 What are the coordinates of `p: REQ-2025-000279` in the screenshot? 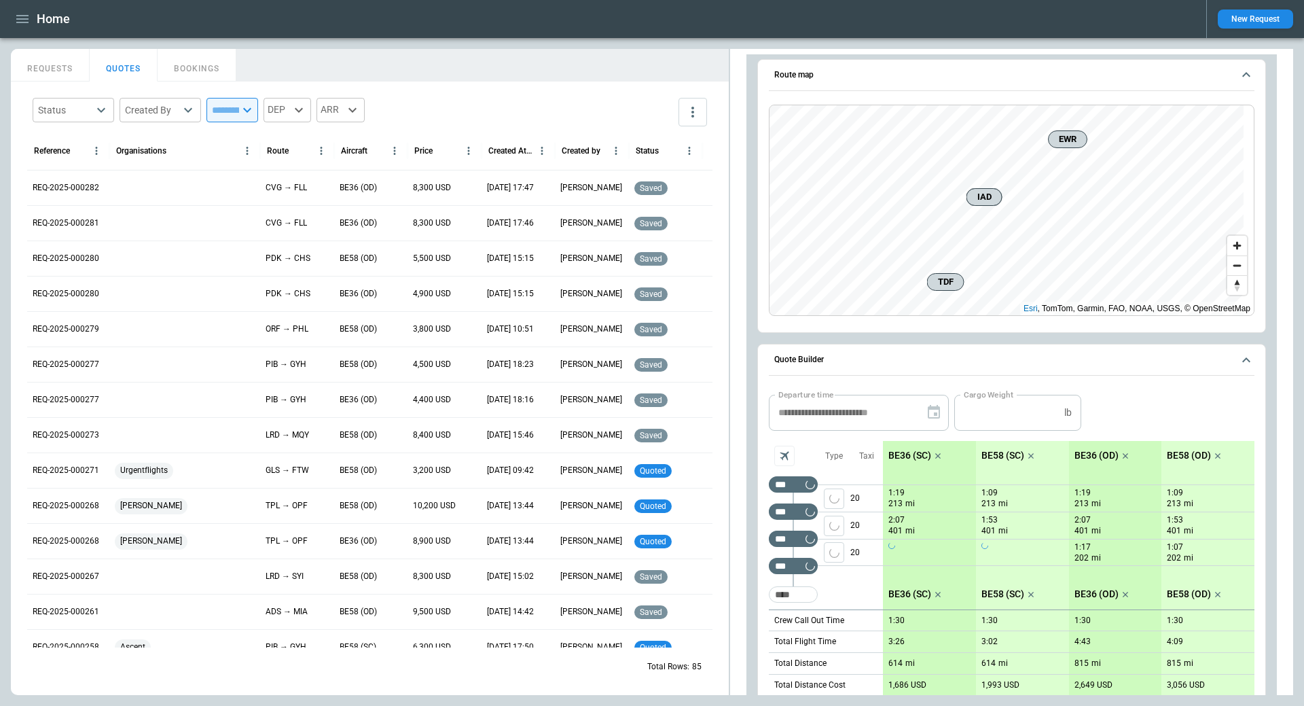 It's located at (66, 329).